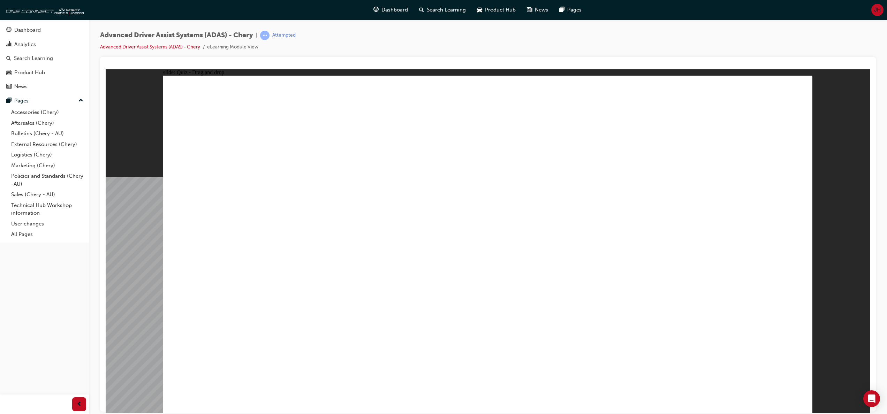 The image size is (887, 414). Describe the element at coordinates (21, 86) in the screenshot. I see `div: News` at that location.